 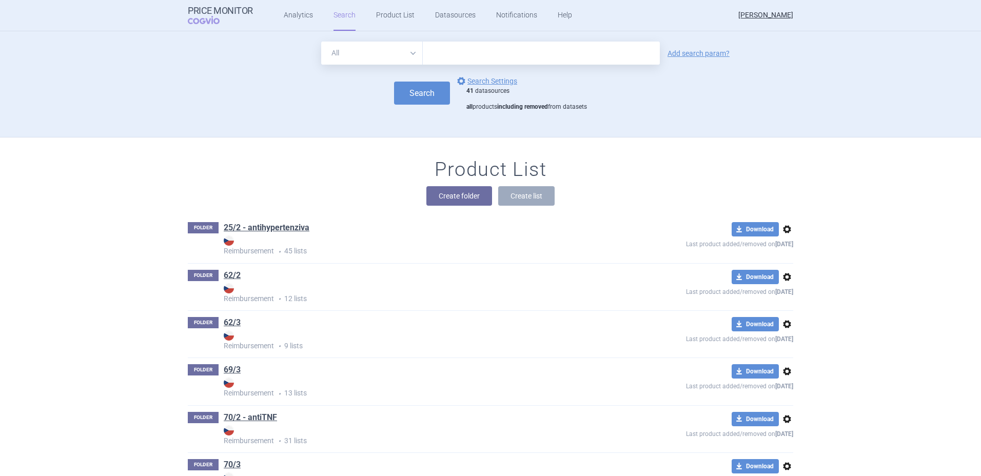 I want to click on button: Create list, so click(x=527, y=196).